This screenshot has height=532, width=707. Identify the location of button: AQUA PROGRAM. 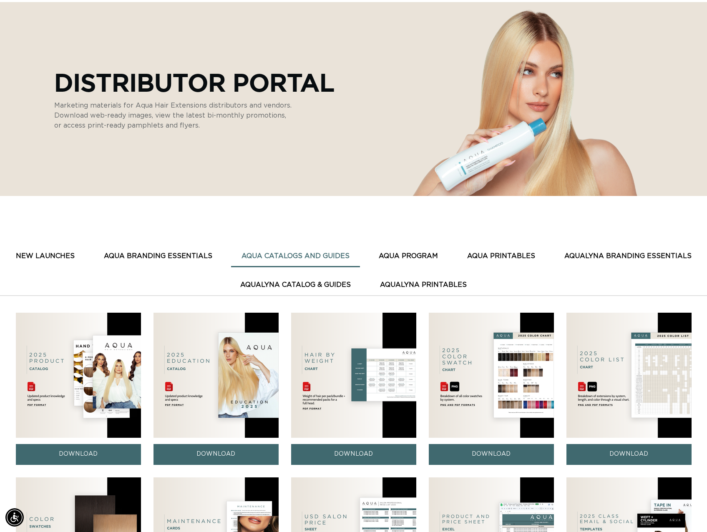
(409, 256).